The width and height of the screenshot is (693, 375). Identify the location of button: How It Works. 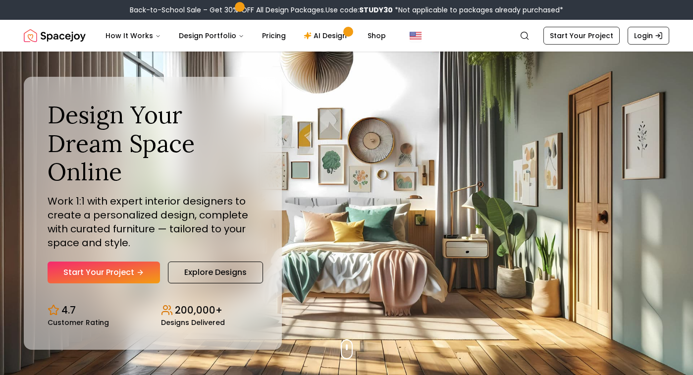
(133, 36).